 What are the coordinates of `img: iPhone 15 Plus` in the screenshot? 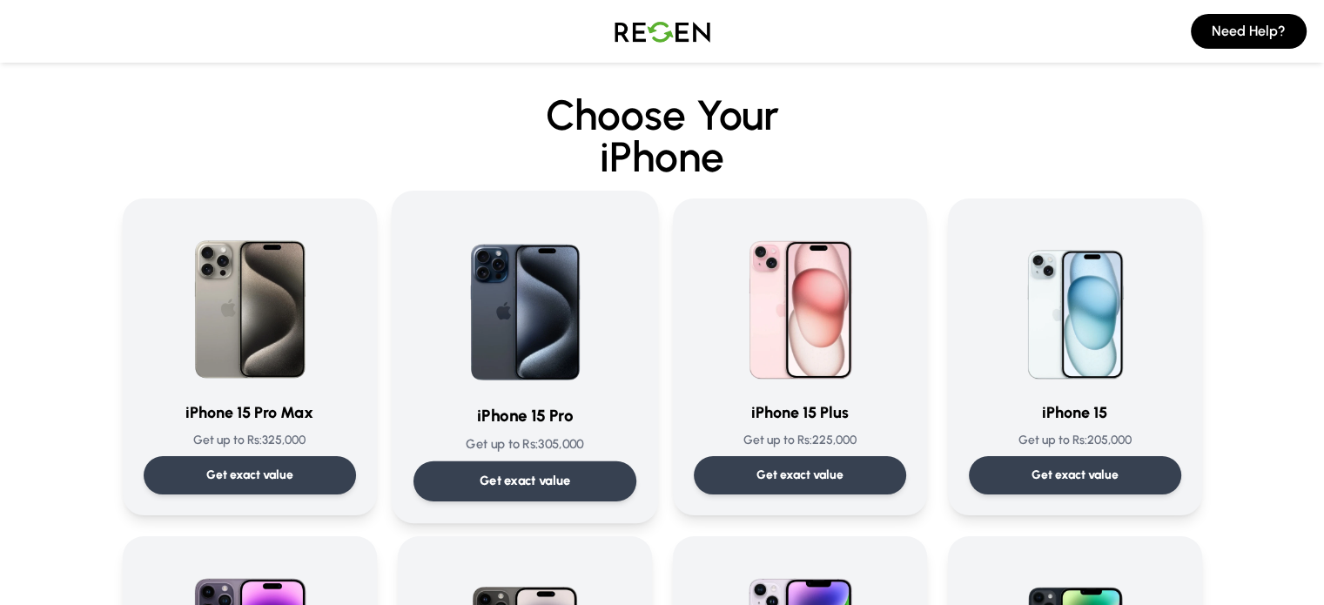 It's located at (800, 303).